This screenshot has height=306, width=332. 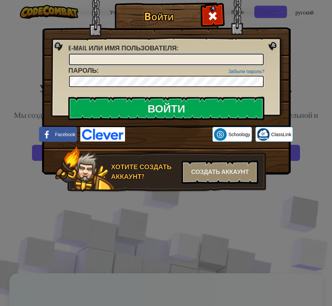 I want to click on img: clever-logo-blue.png, so click(x=103, y=134).